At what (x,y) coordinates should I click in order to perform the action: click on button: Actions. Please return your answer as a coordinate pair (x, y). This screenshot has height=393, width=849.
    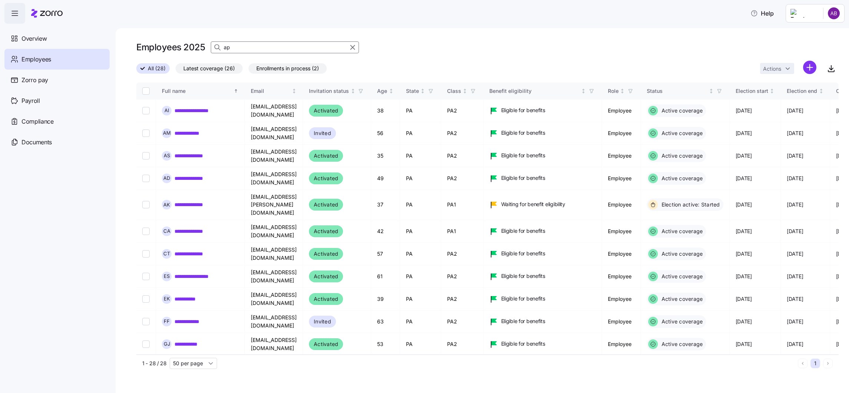
    Looking at the image, I should click on (777, 68).